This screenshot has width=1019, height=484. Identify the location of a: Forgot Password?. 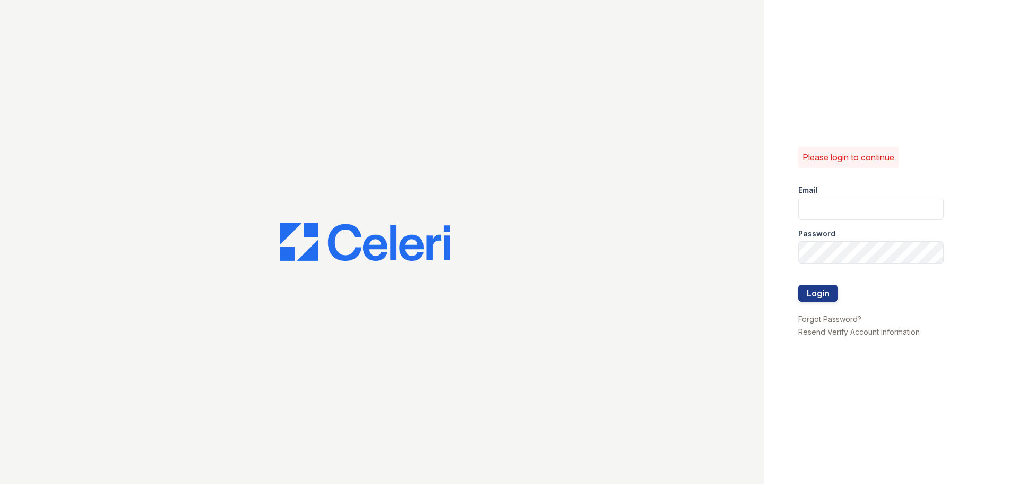
(830, 319).